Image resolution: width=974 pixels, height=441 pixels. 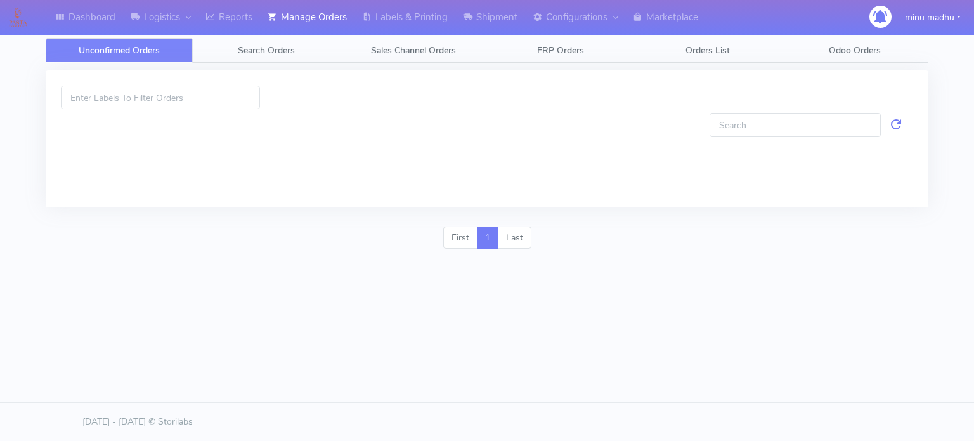 What do you see at coordinates (266, 50) in the screenshot?
I see `span: Search Orders` at bounding box center [266, 50].